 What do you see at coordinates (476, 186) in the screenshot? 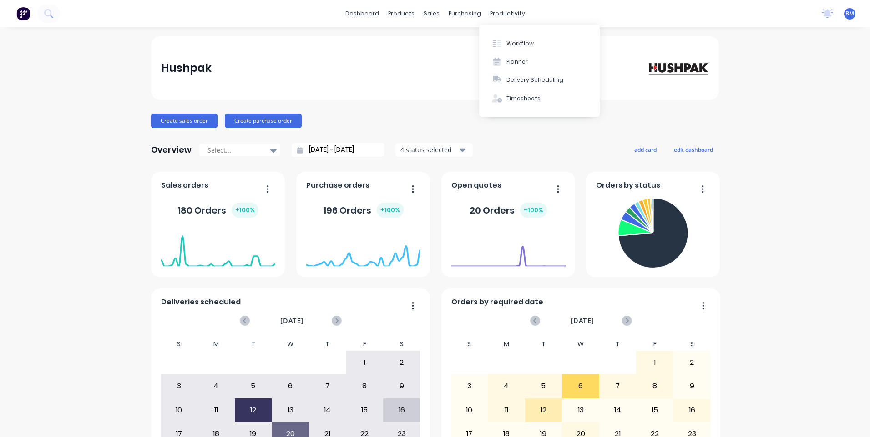
I see `span: Open quotes` at bounding box center [476, 186].